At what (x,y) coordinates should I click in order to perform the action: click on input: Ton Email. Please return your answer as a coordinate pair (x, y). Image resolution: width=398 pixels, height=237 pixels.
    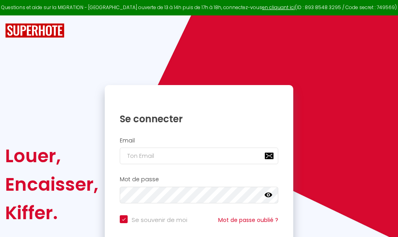
    Looking at the image, I should click on (199, 156).